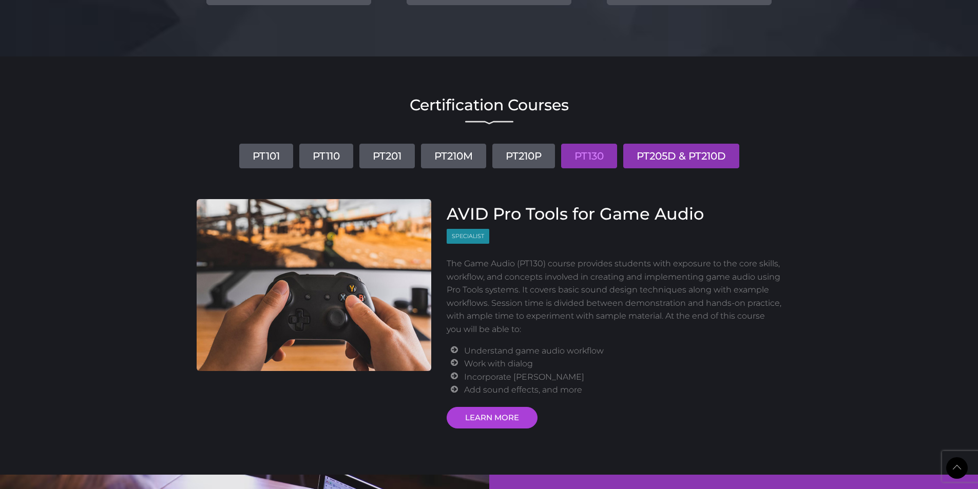 The width and height of the screenshot is (978, 489). I want to click on li: Understand game audio workflow, so click(623, 351).